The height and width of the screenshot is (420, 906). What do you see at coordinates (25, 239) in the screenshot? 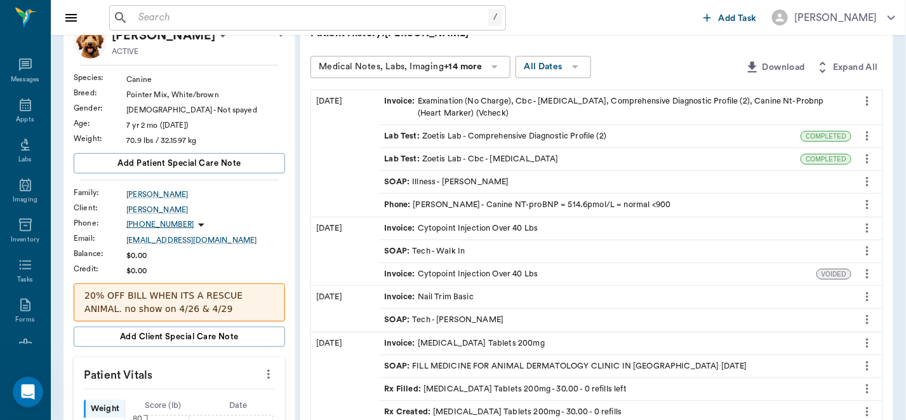
I see `div: Inventory` at bounding box center [25, 239].